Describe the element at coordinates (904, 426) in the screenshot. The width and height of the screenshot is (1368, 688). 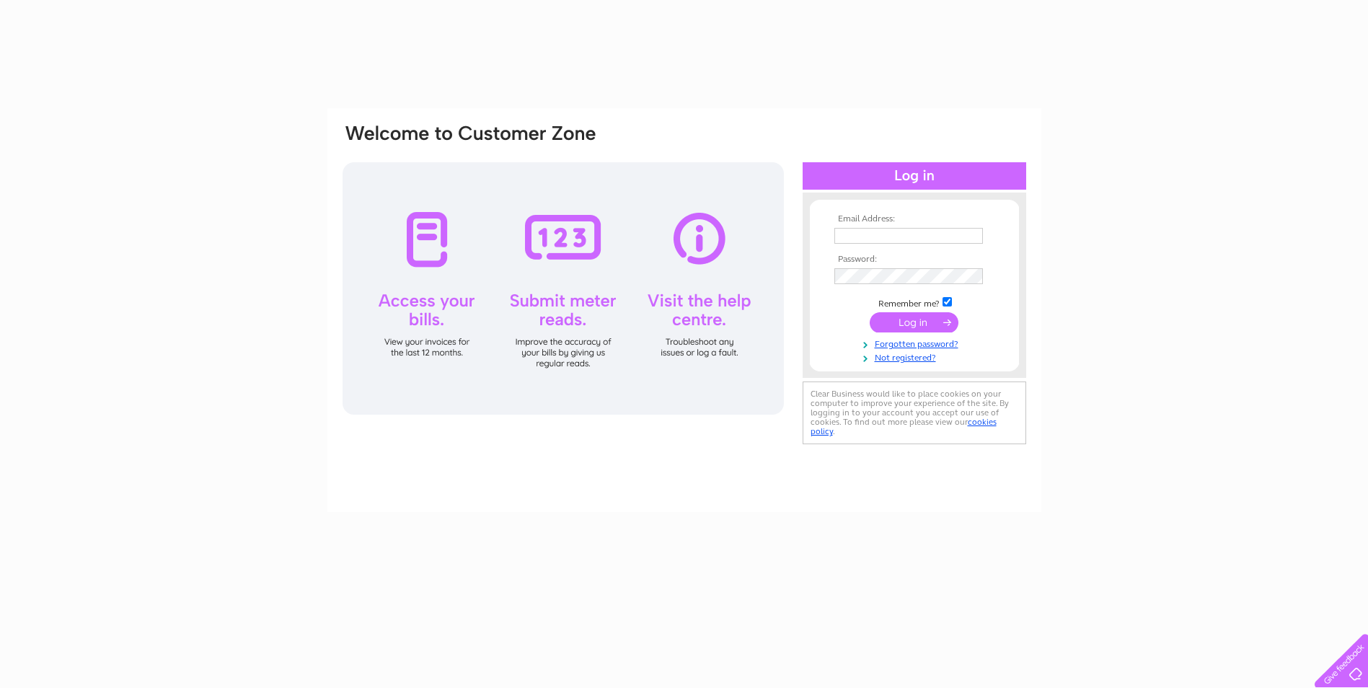
I see `a: cookies policy` at that location.